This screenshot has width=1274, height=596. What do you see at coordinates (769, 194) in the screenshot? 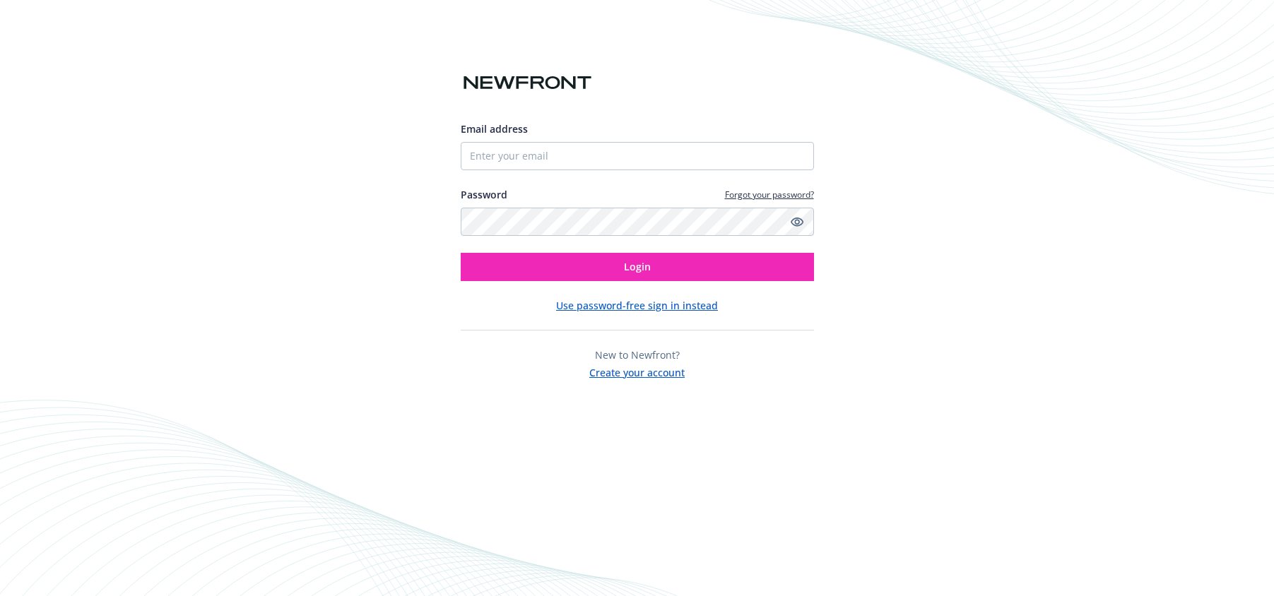
I see `a: Forgot your password?` at bounding box center [769, 194].